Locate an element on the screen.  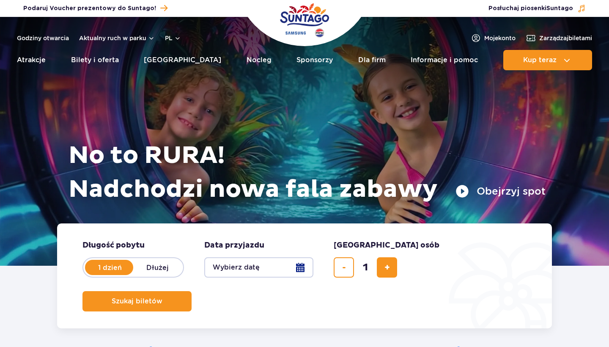
button: Obejrzyj spot is located at coordinates (500, 191).